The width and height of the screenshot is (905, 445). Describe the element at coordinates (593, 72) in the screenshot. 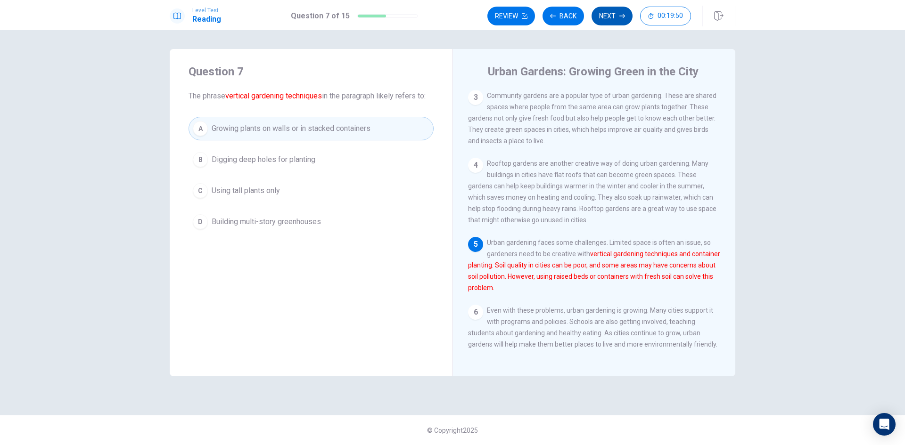

I see `h4: Urban Gardens: Growing Green in the City` at that location.